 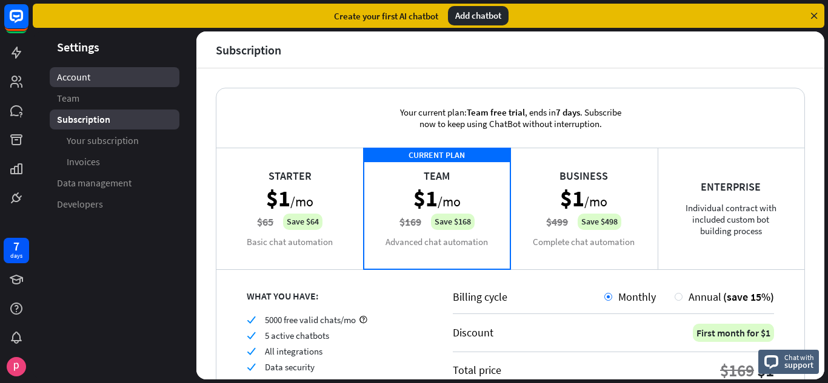 I want to click on span: Team free trial, so click(x=496, y=112).